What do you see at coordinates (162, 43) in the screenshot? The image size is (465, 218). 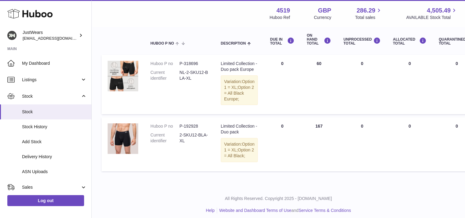 I see `span: Huboo P no` at bounding box center [162, 43].